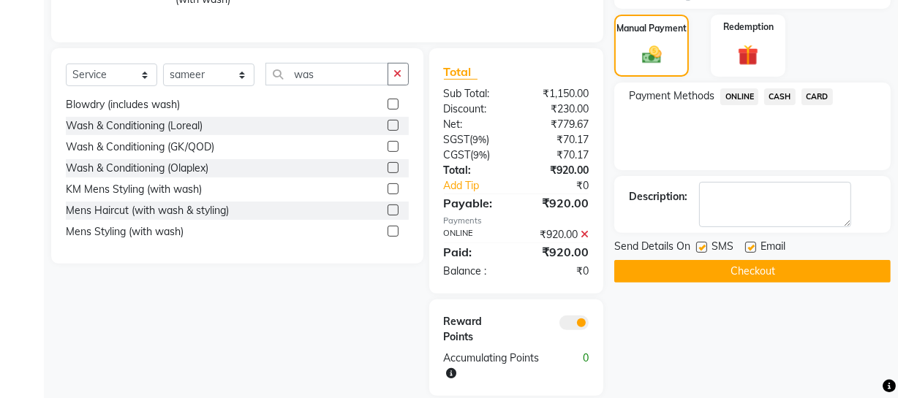 Image resolution: width=898 pixels, height=398 pixels. Describe the element at coordinates (461, 72) in the screenshot. I see `span: Total` at that location.